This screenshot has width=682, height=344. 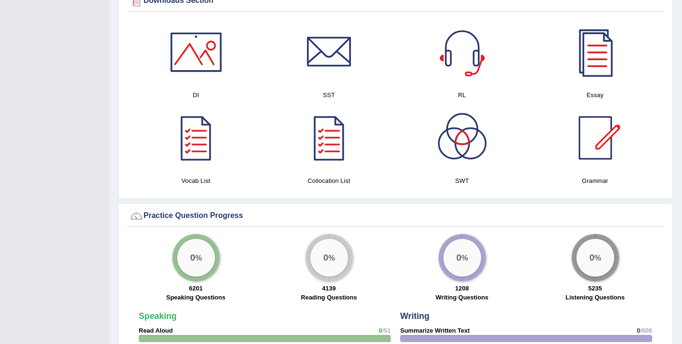 I want to click on div: Practice Question Progress, so click(x=395, y=216).